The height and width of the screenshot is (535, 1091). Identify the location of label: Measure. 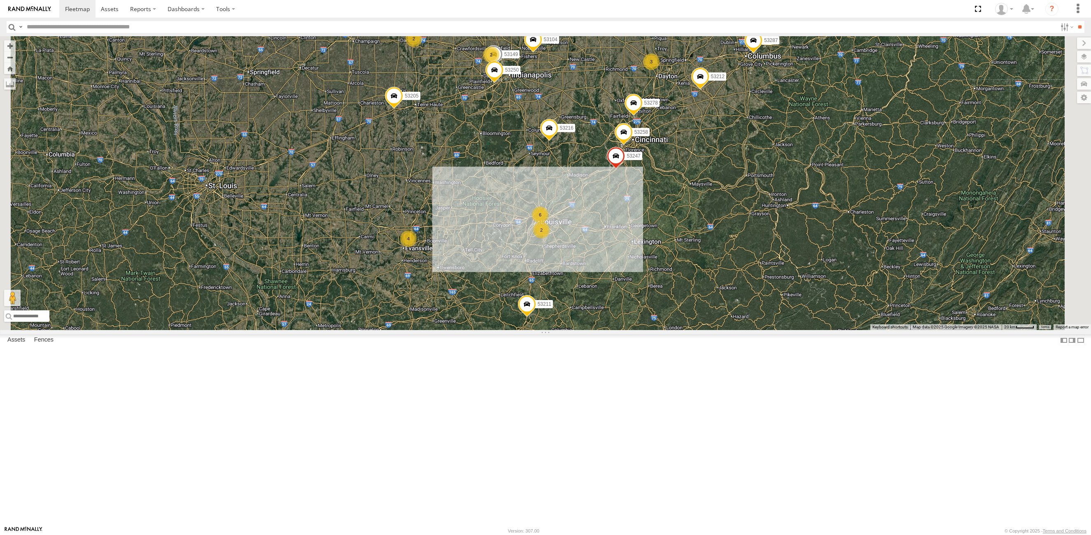
(10, 84).